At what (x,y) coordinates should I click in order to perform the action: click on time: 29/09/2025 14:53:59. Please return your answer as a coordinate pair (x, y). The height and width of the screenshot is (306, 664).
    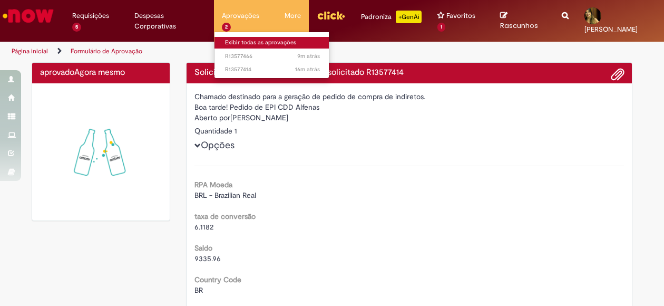
    Looking at the image, I should click on (308, 56).